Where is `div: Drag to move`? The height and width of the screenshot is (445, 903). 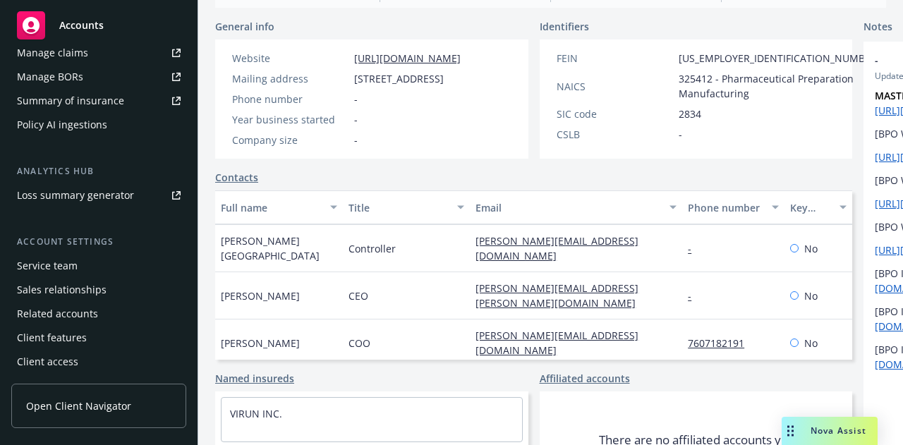
div: Drag to move is located at coordinates (790, 431).